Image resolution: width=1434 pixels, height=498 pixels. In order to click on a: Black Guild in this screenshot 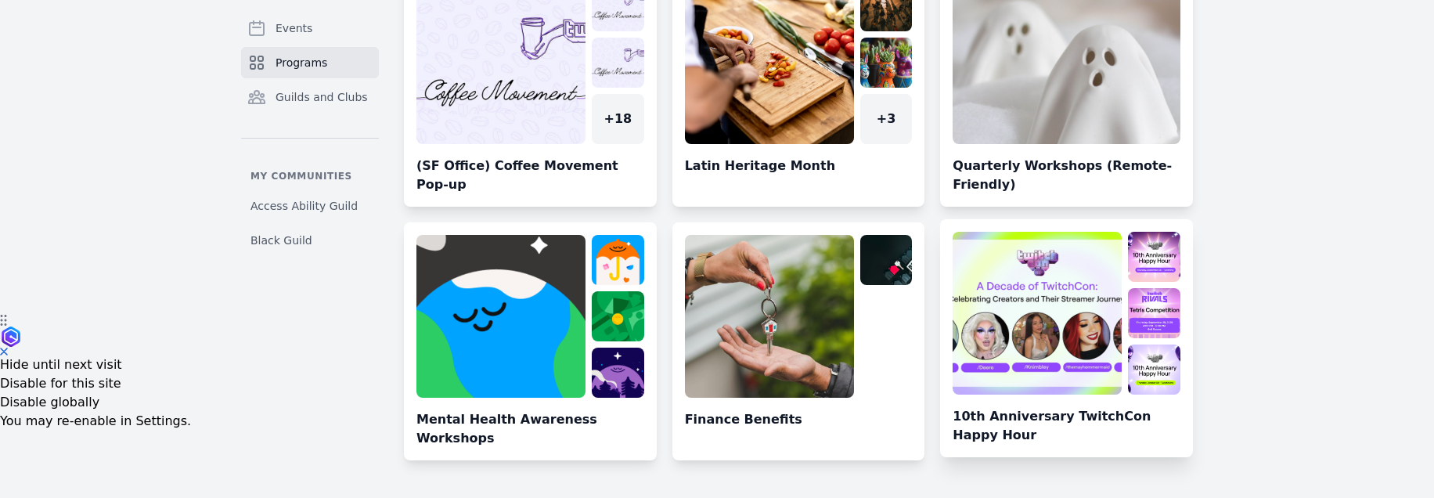, I will do `click(310, 240)`.